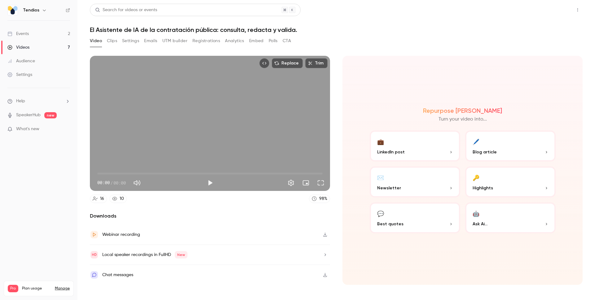 This screenshot has height=300, width=595. I want to click on span: Plan usage, so click(37, 289).